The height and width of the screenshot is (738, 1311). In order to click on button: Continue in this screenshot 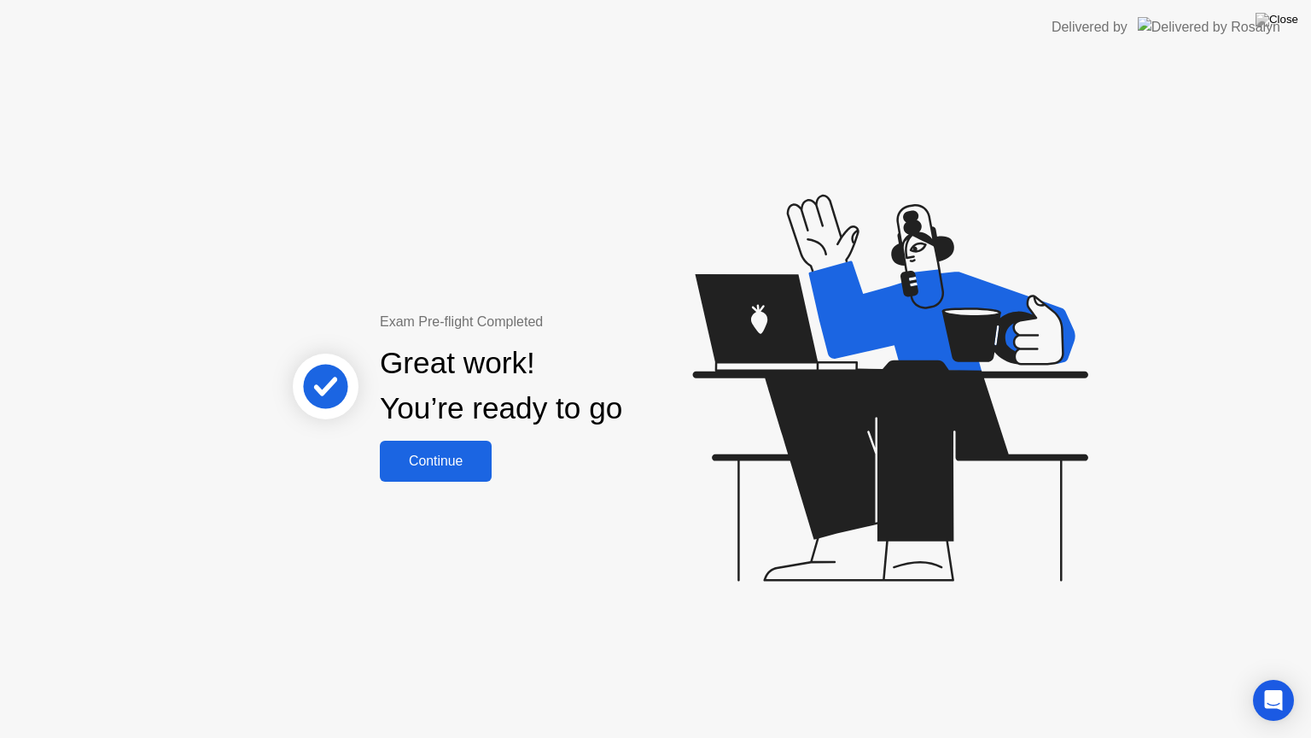, I will do `click(435, 461)`.